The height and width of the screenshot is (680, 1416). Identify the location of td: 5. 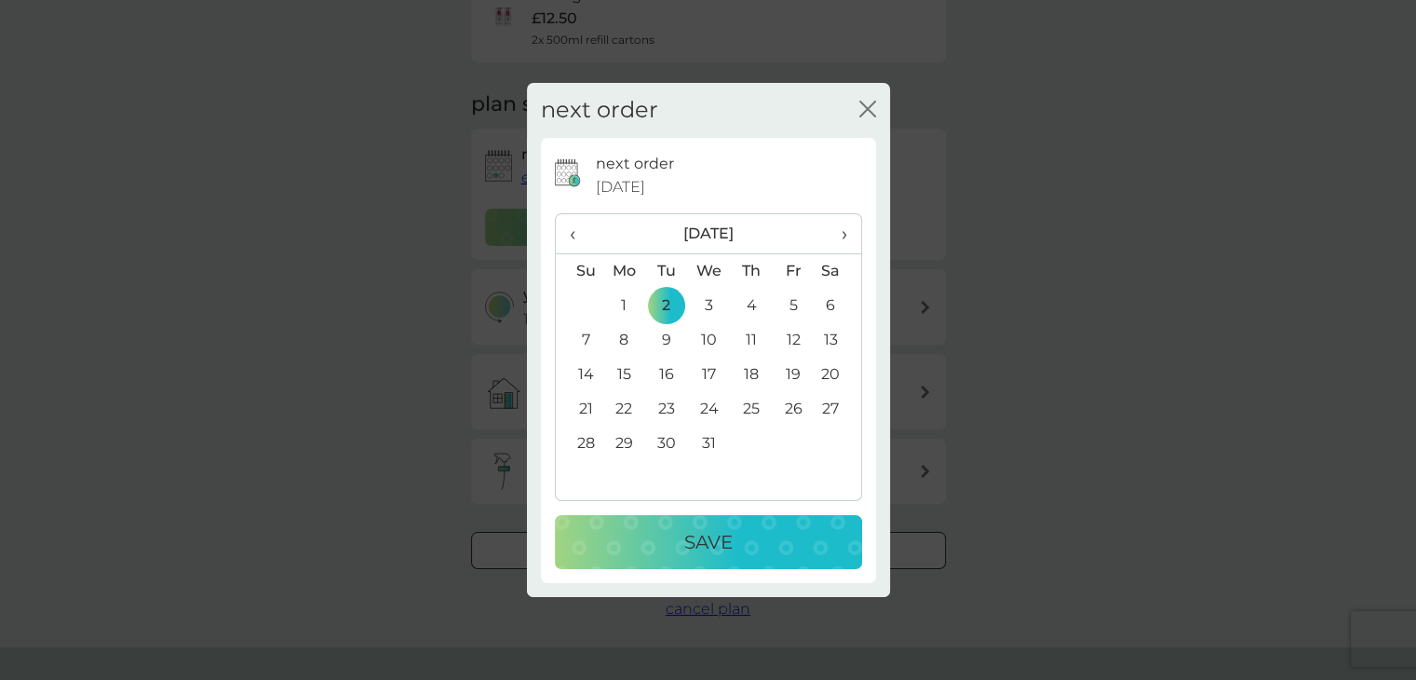
(793, 305).